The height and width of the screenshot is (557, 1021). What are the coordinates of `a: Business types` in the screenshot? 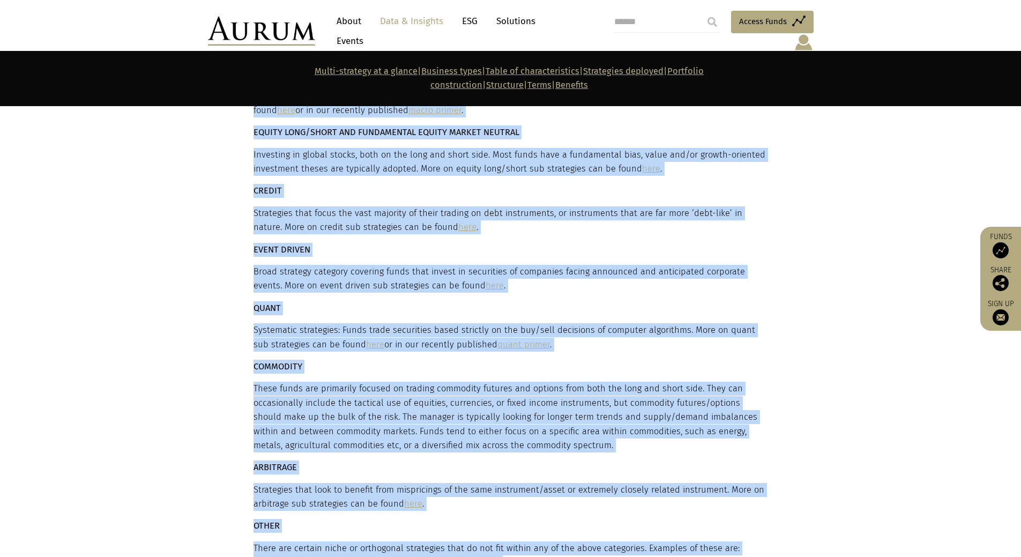 It's located at (451, 71).